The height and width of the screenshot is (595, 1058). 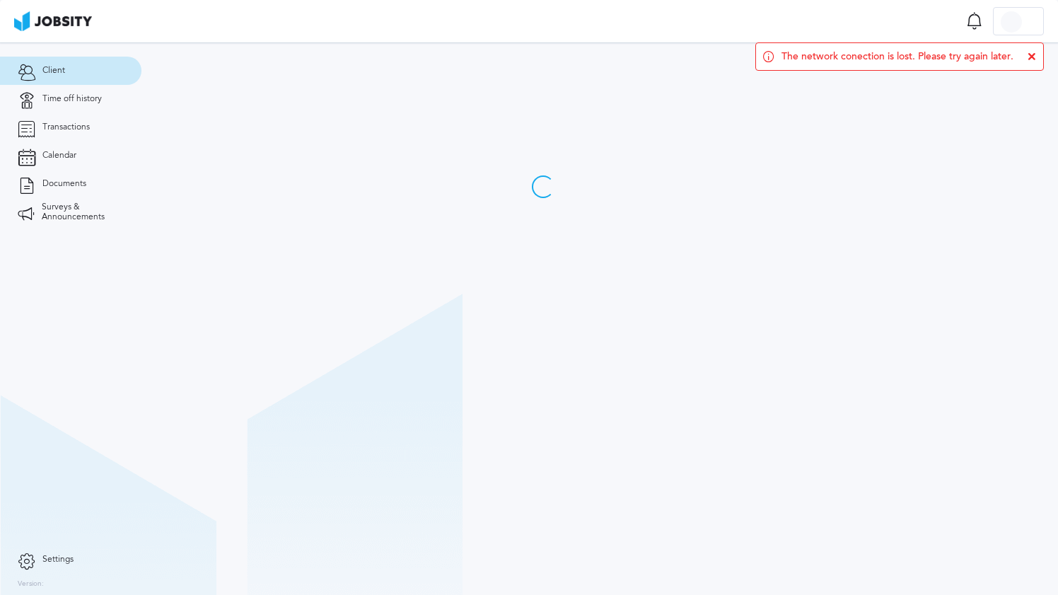 I want to click on span: Transactions, so click(x=66, y=127).